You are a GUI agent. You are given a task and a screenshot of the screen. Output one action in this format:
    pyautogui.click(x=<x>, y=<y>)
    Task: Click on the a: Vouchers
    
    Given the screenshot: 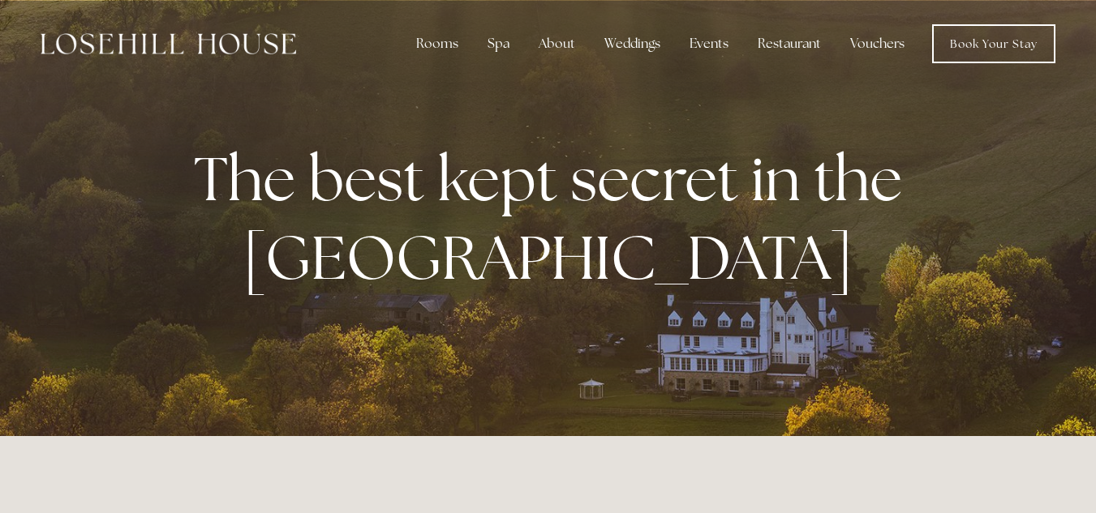 What is the action you would take?
    pyautogui.click(x=877, y=44)
    